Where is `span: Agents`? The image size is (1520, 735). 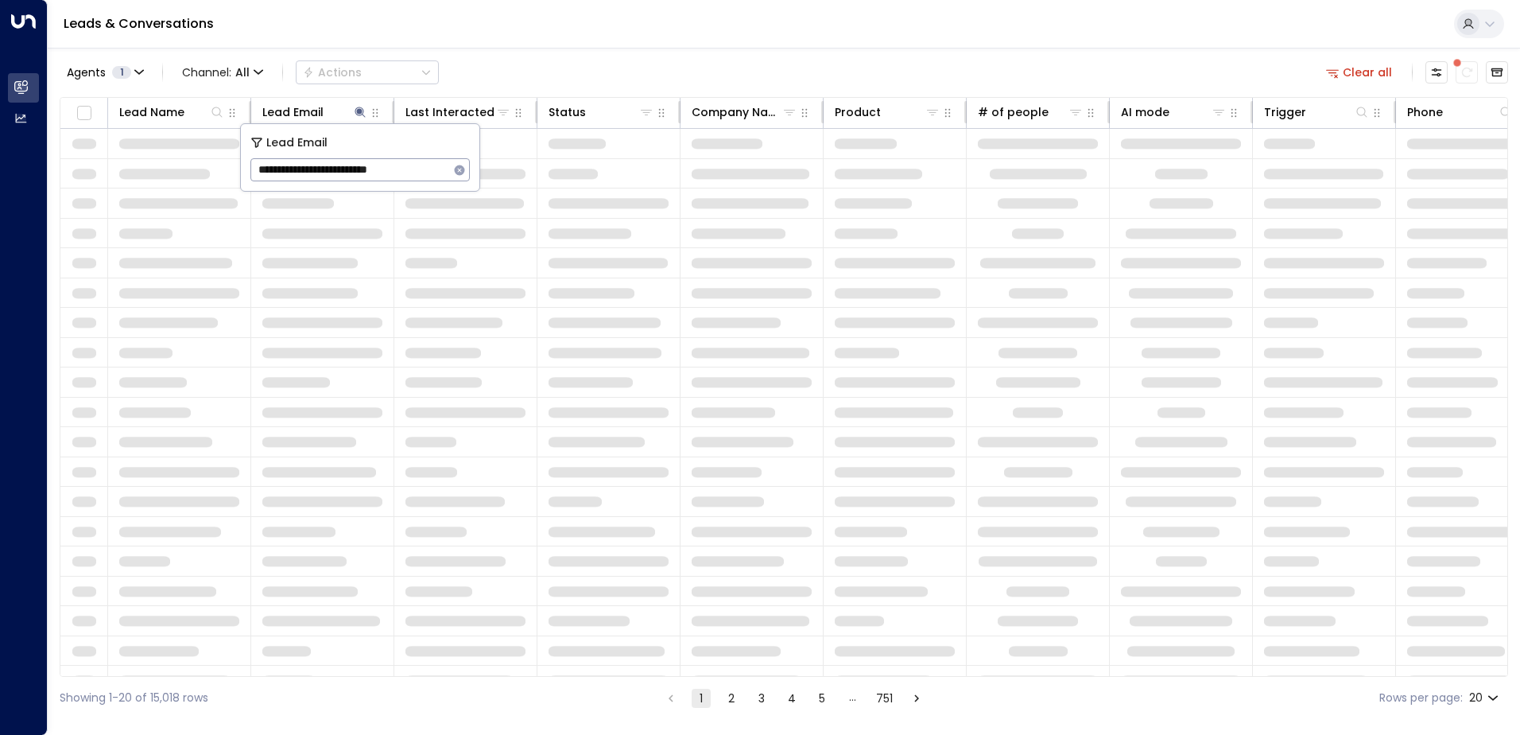
span: Agents is located at coordinates (86, 72).